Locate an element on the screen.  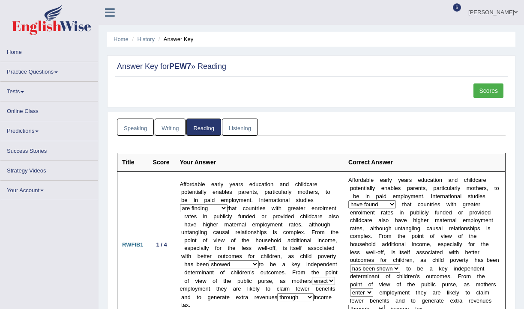
b: v is located at coordinates (402, 220).